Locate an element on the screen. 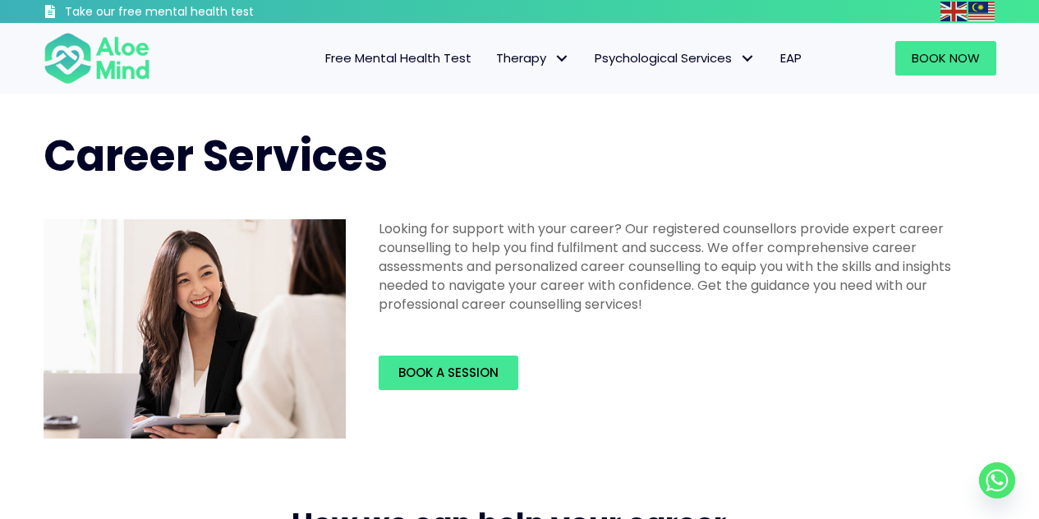 Image resolution: width=1039 pixels, height=519 pixels. span: Free Mental Health Test is located at coordinates (398, 57).